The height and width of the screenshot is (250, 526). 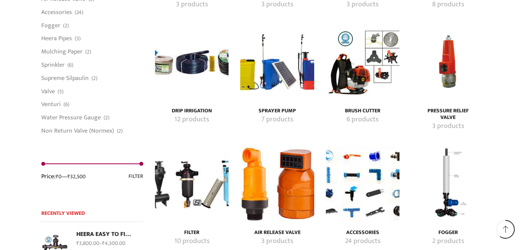 What do you see at coordinates (51, 25) in the screenshot?
I see `a: Fogger` at bounding box center [51, 25].